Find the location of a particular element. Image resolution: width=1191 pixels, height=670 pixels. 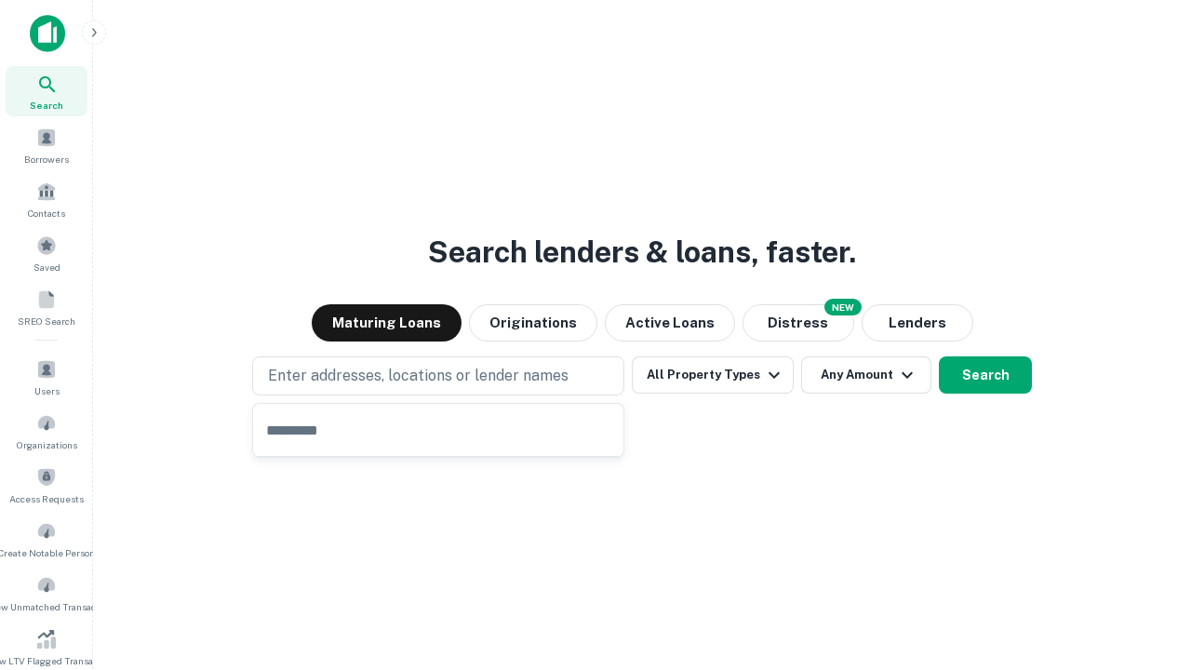

div: Borrowers is located at coordinates (47, 145).